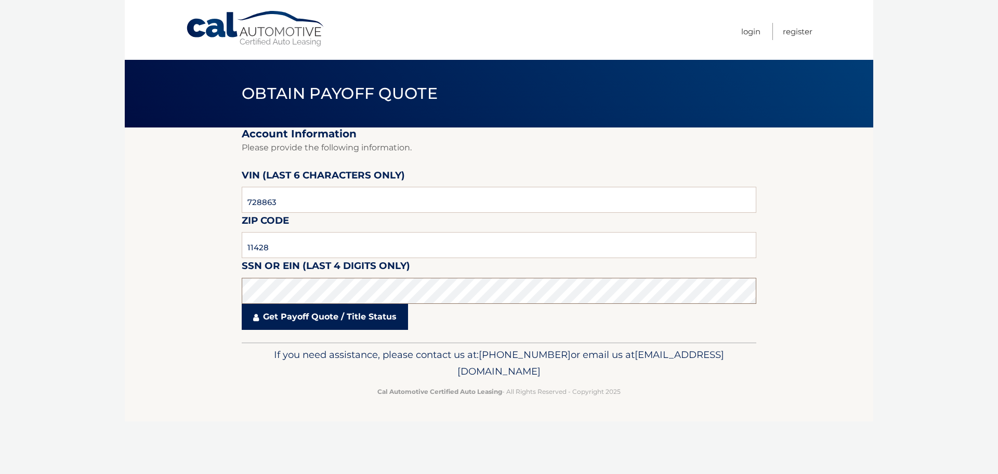 This screenshot has width=998, height=474. I want to click on a: Login, so click(751, 31).